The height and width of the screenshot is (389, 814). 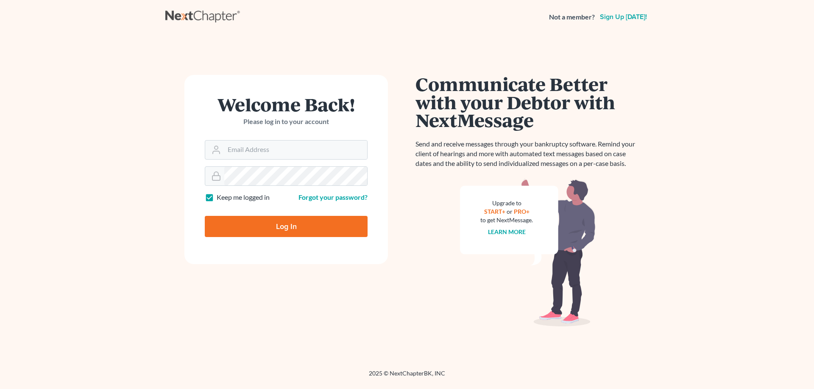 What do you see at coordinates (506, 203) in the screenshot?
I see `div: Upgrade to` at bounding box center [506, 203].